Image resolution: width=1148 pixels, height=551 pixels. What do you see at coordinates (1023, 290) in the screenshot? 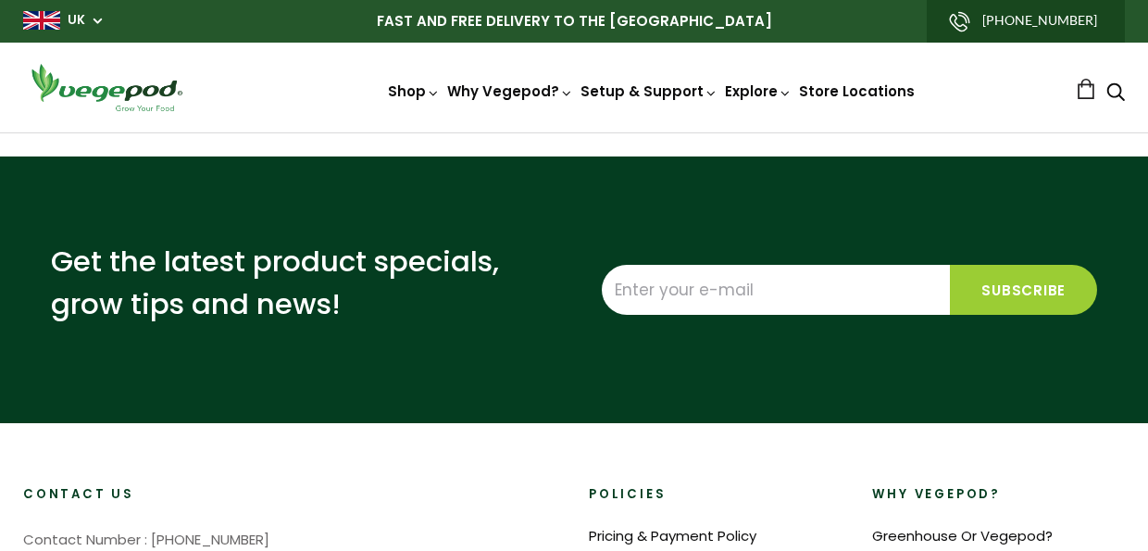
I see `input: Subscribe` at bounding box center [1023, 290].